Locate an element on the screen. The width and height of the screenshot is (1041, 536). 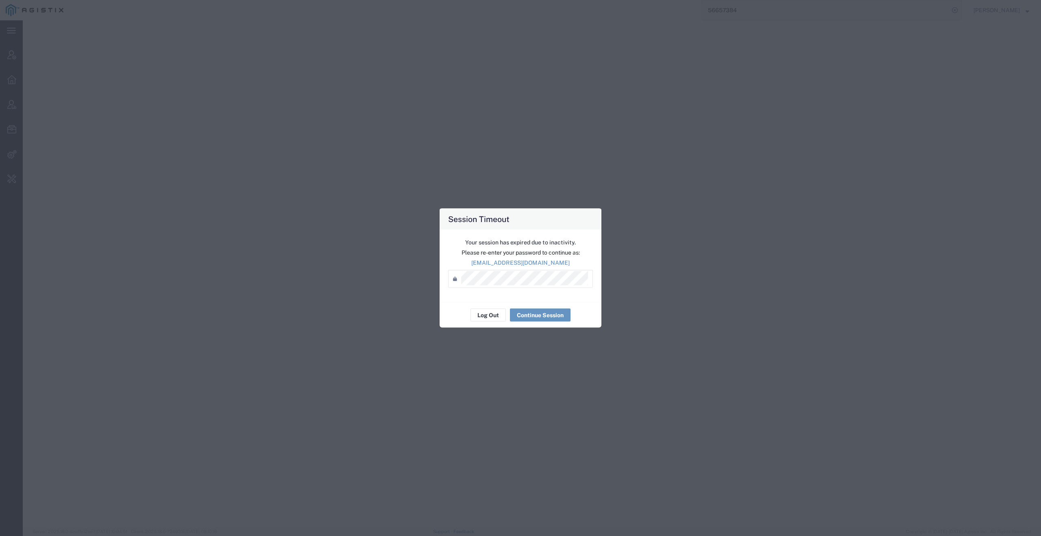
button: Continue Session is located at coordinates (540, 315).